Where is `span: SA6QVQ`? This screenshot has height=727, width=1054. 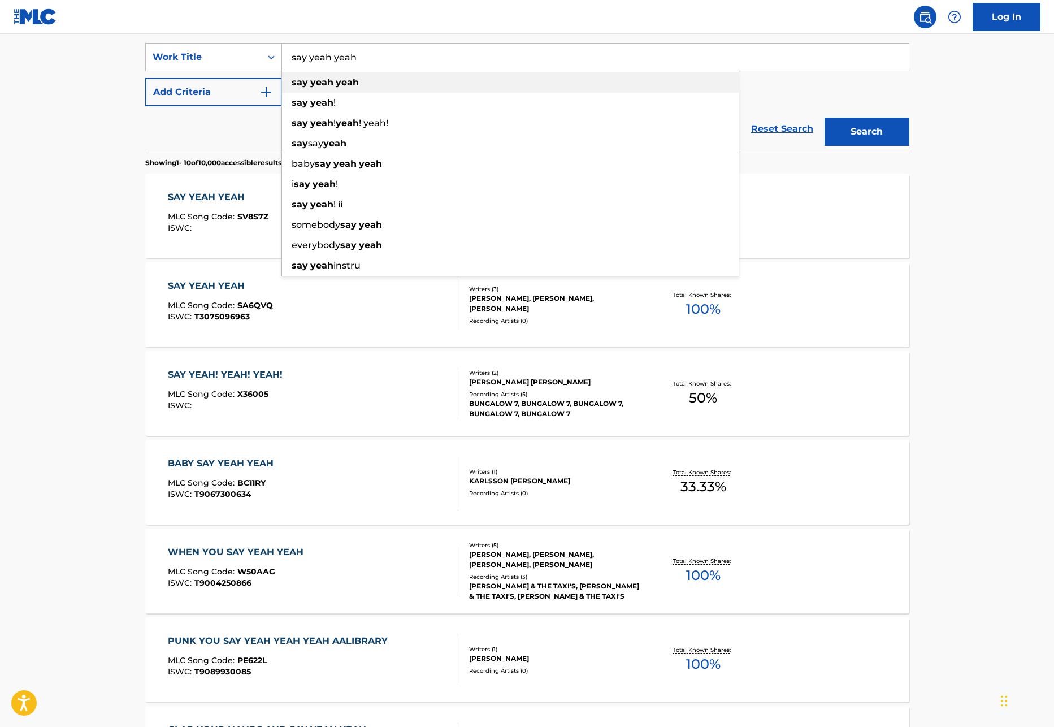
span: SA6QVQ is located at coordinates (255, 305).